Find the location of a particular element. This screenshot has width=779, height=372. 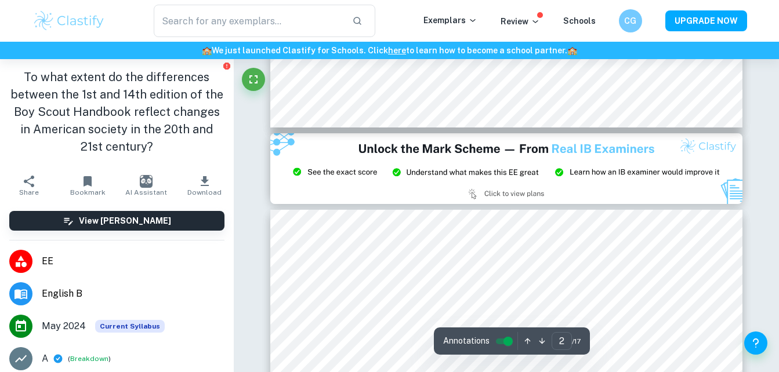

h6: We just launched Clastify for Schools. Click to learn how to become a school partner. is located at coordinates (389, 50).